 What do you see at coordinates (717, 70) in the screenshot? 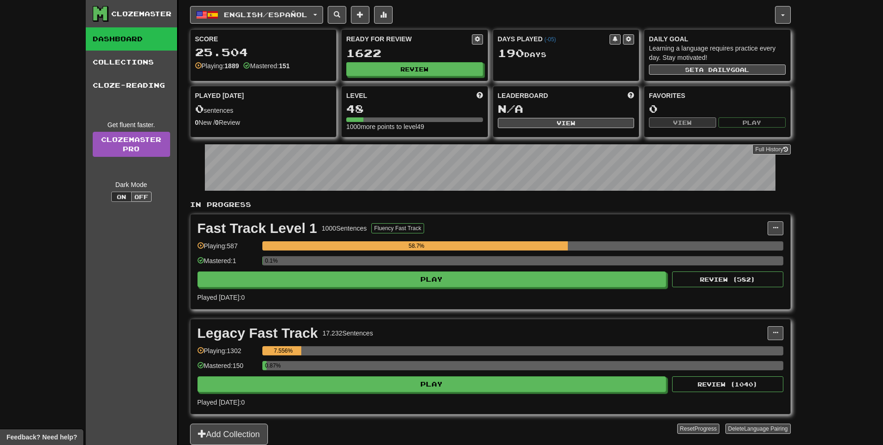
I see `button: Seta dailygoal` at bounding box center [717, 70].